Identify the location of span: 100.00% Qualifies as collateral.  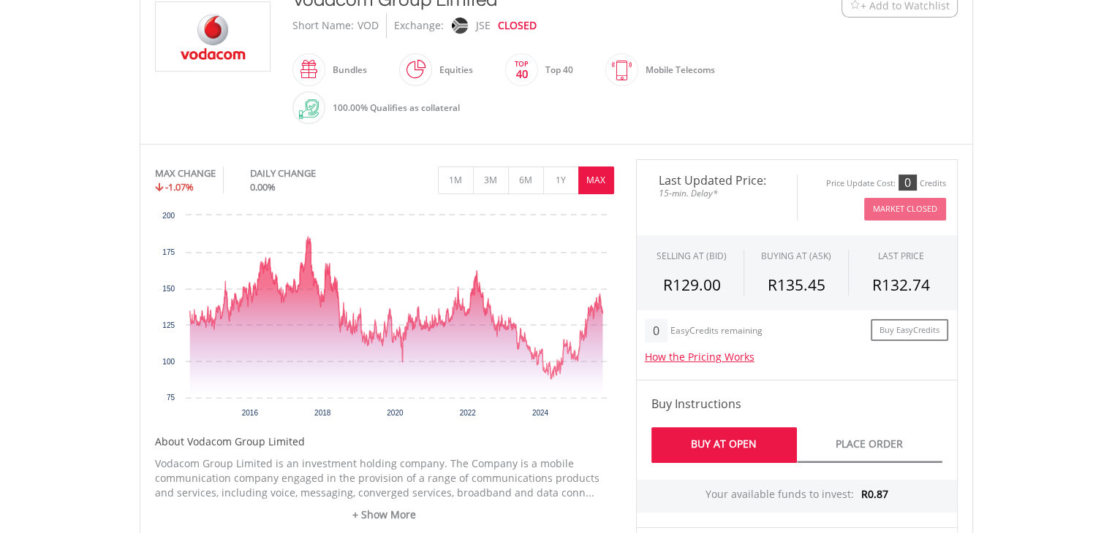
(396, 107).